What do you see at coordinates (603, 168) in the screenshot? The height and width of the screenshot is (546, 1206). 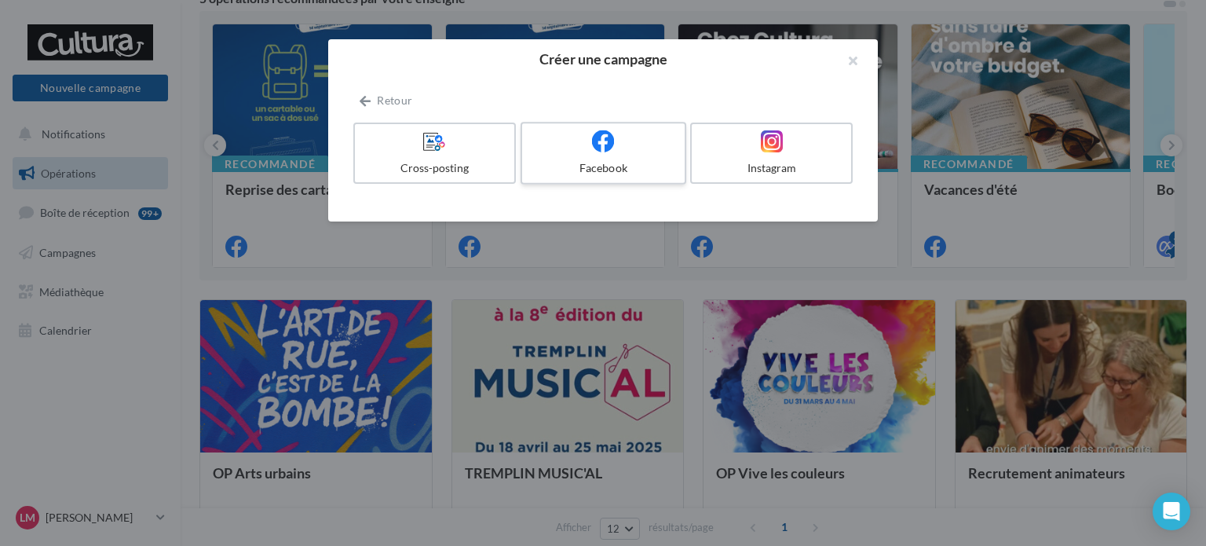 I see `div: Facebook` at bounding box center [603, 168].